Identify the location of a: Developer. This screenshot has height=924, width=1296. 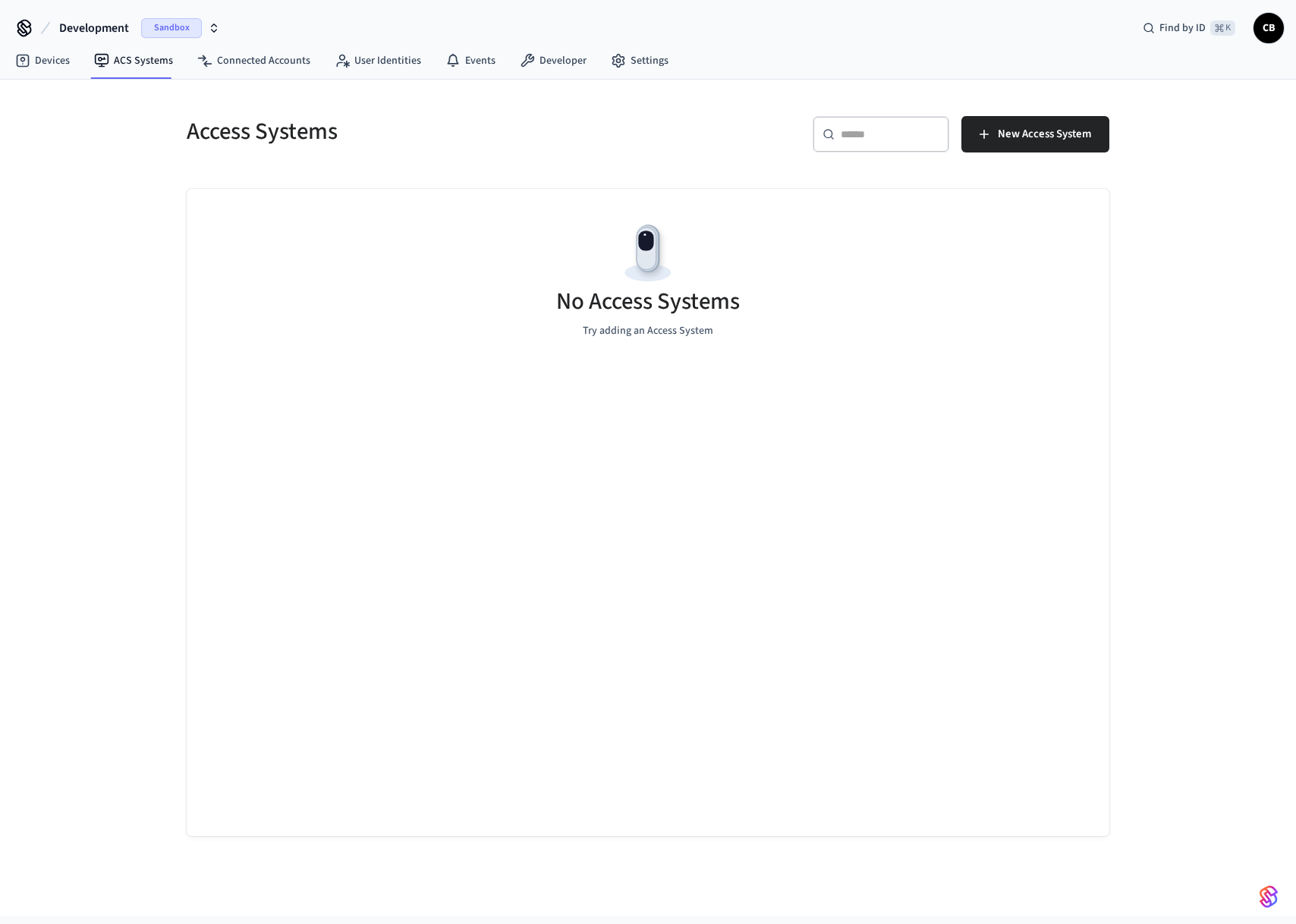
(554, 60).